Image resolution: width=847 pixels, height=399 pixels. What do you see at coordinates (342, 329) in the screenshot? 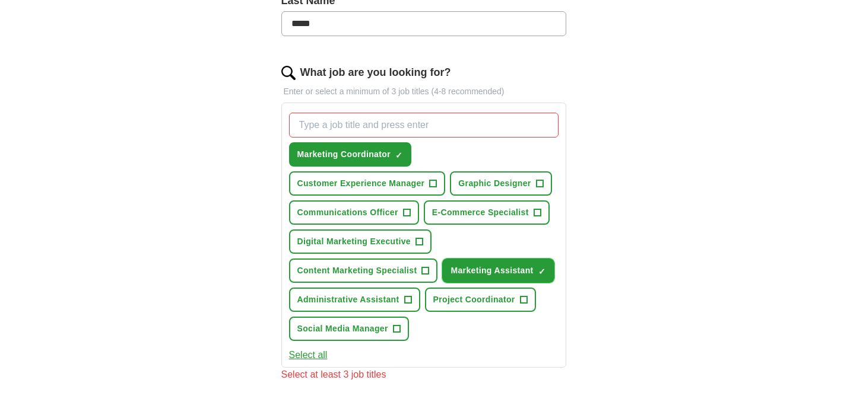
I see `span: Social Media Manager` at bounding box center [342, 329].